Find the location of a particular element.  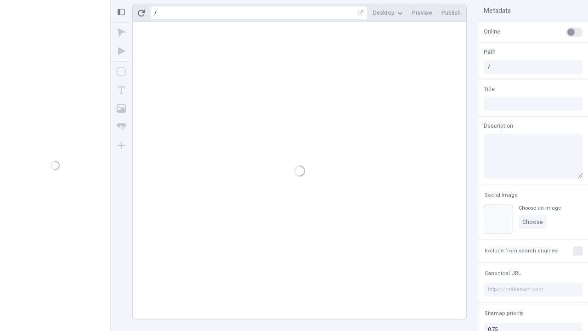

button: Preview is located at coordinates (422, 13).